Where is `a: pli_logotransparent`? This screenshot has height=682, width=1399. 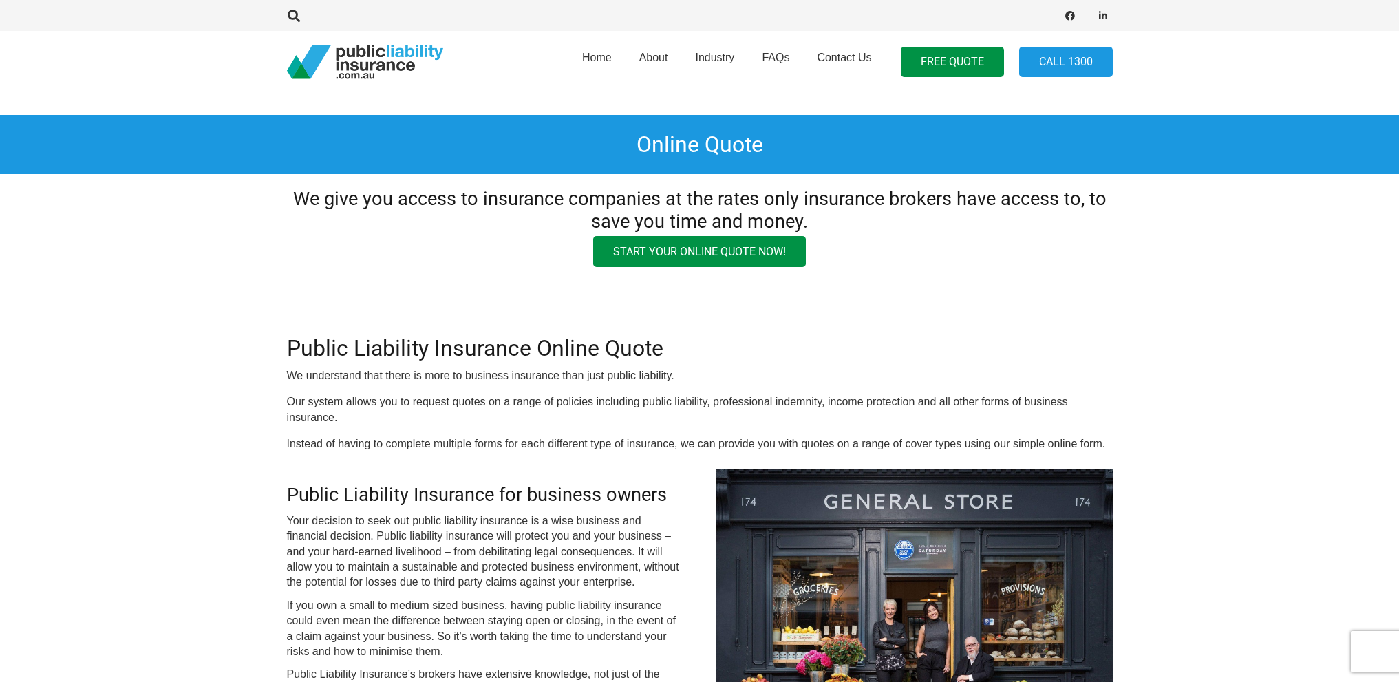
a: pli_logotransparent is located at coordinates (365, 62).